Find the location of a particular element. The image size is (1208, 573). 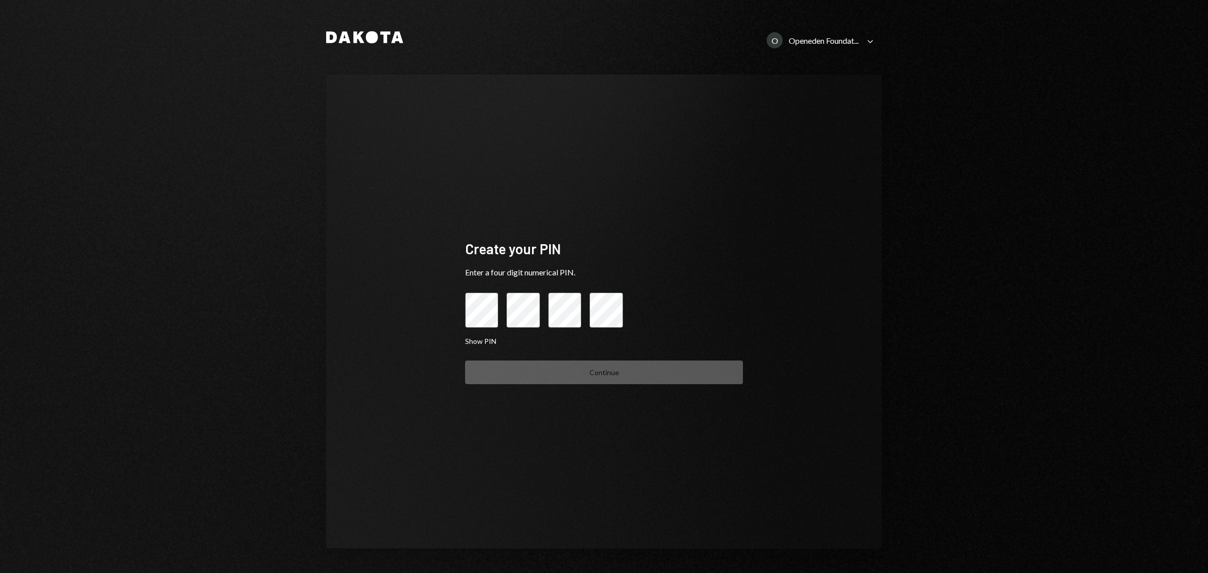

input: pin code 4 of 4 is located at coordinates (606, 310).